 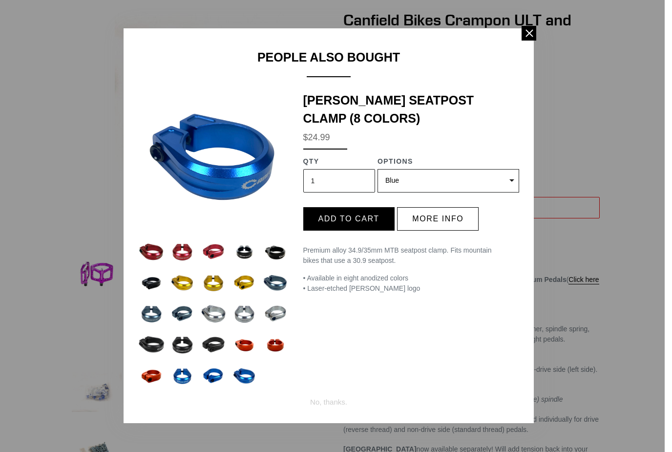 What do you see at coordinates (448, 161) in the screenshot?
I see `div: Options` at bounding box center [448, 161].